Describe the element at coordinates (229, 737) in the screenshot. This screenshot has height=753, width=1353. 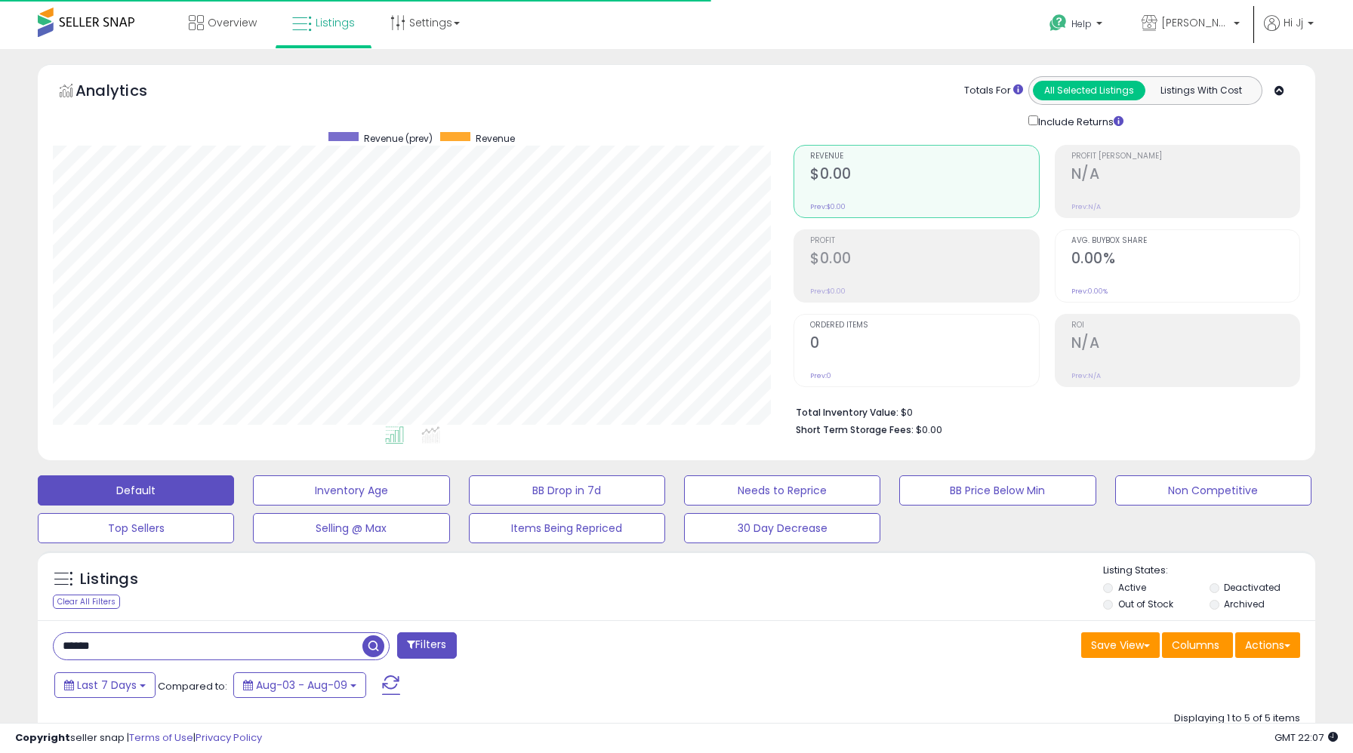
I see `a: Privacy Policy` at that location.